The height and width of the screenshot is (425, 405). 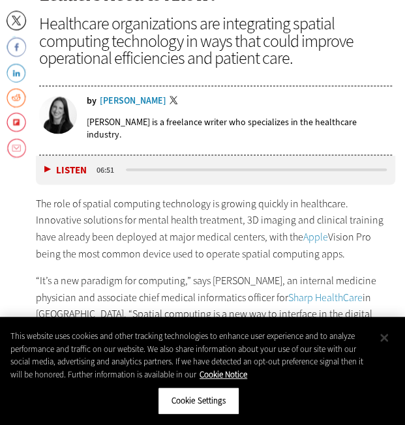 I want to click on button: Close, so click(x=384, y=338).